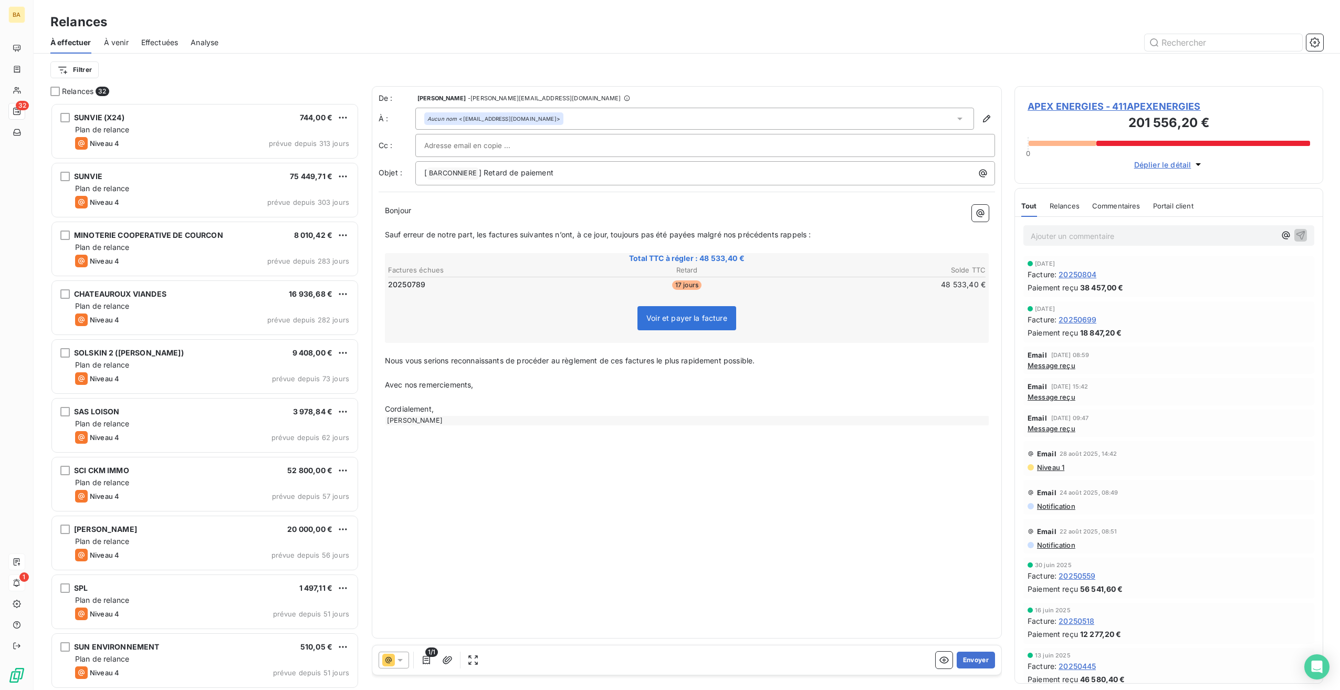 Image resolution: width=1340 pixels, height=690 pixels. What do you see at coordinates (1168, 164) in the screenshot?
I see `button: Déplier le détail` at bounding box center [1168, 164].